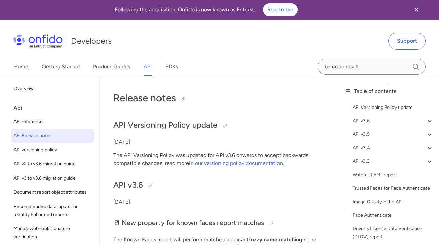 Image resolution: width=439 pixels, height=245 pixels. Describe the element at coordinates (393, 161) in the screenshot. I see `a: API v3.3` at that location.